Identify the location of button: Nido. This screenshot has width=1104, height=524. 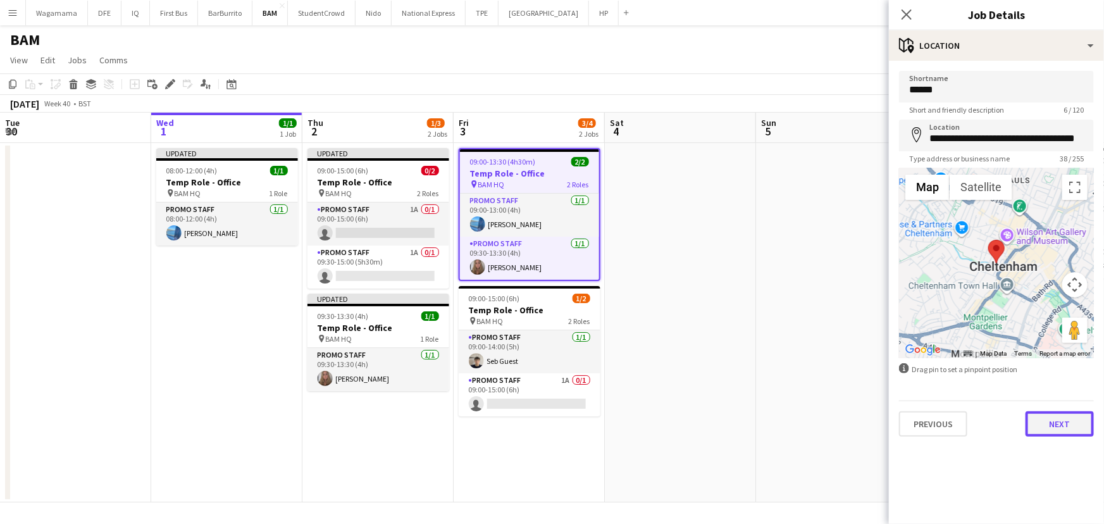
(373, 13).